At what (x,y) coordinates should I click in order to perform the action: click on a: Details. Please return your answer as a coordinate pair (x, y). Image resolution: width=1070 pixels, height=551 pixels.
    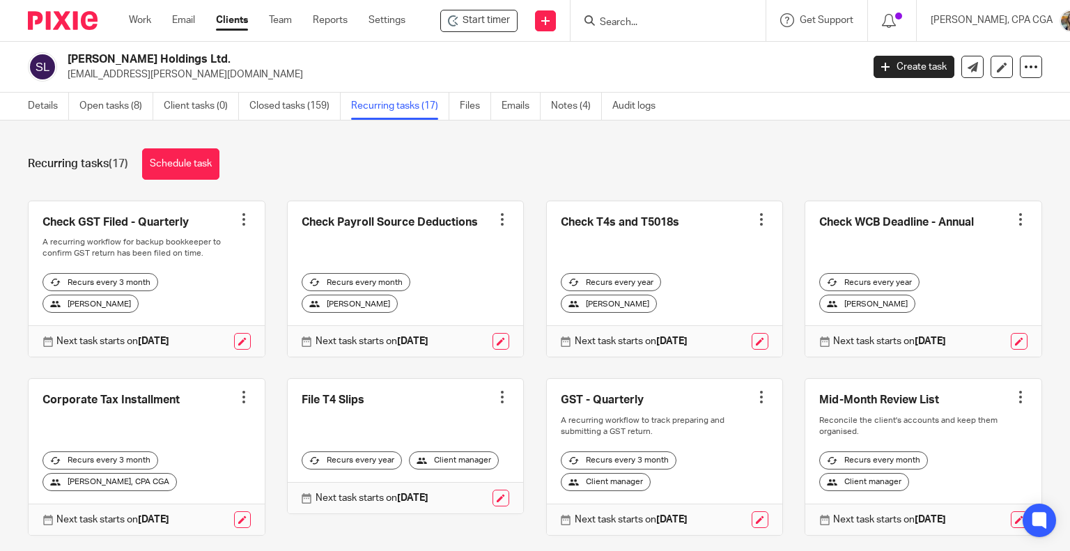
    Looking at the image, I should click on (48, 106).